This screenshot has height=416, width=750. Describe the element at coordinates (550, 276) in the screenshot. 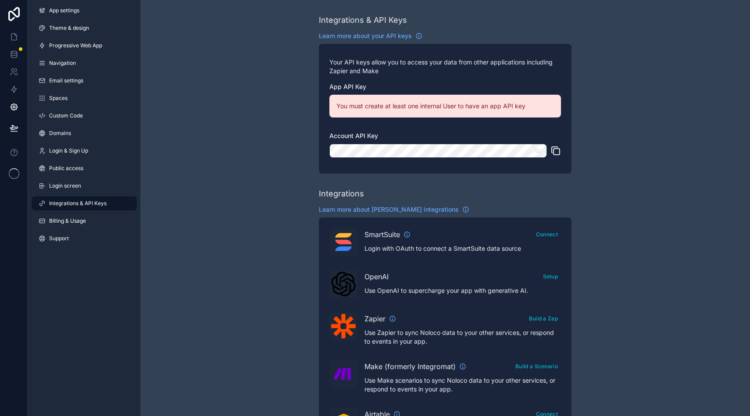

I see `button: Setup` at that location.